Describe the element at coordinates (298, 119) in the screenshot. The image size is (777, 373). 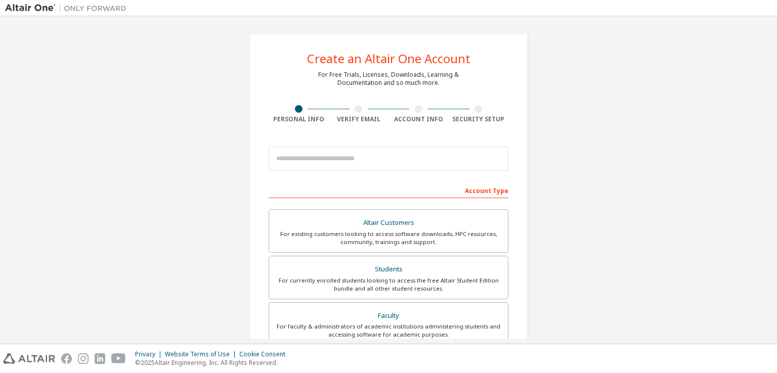
I see `div: Personal Info` at that location.